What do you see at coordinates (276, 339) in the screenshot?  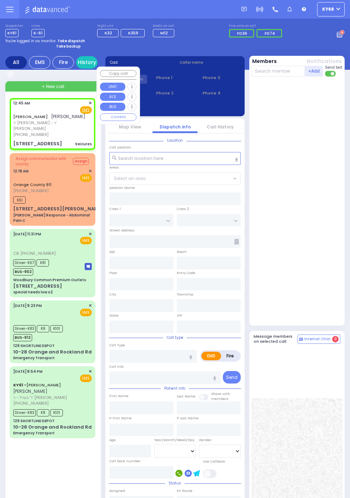 I see `h5: Message members on selected call` at bounding box center [276, 339].